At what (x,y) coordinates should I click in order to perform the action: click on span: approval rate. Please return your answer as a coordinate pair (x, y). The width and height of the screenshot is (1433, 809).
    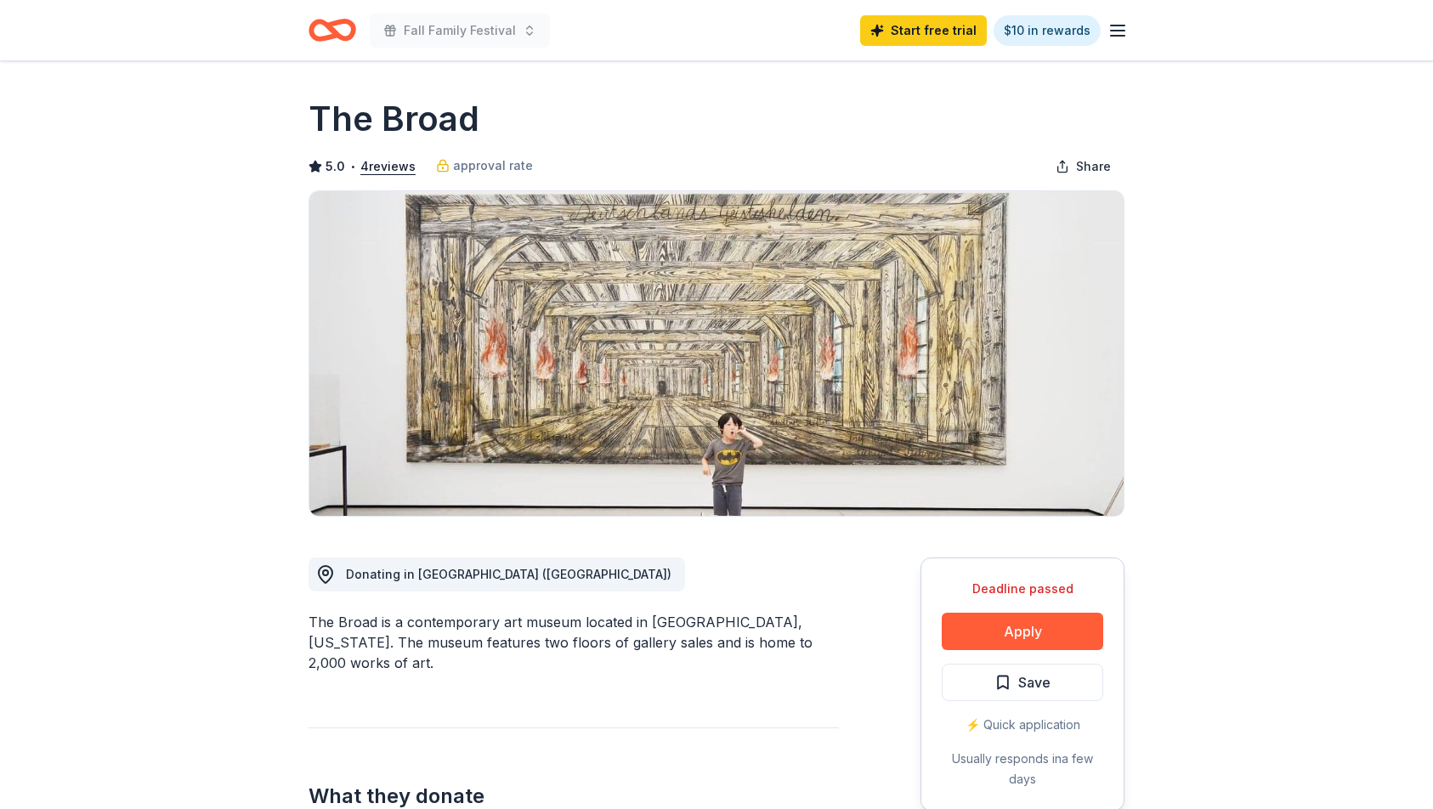
    Looking at the image, I should click on (493, 166).